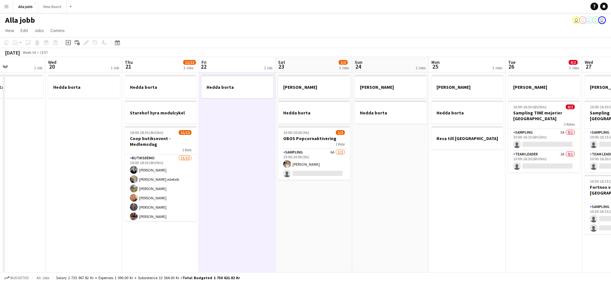 The height and width of the screenshot is (283, 611). I want to click on span: 23, so click(281, 66).